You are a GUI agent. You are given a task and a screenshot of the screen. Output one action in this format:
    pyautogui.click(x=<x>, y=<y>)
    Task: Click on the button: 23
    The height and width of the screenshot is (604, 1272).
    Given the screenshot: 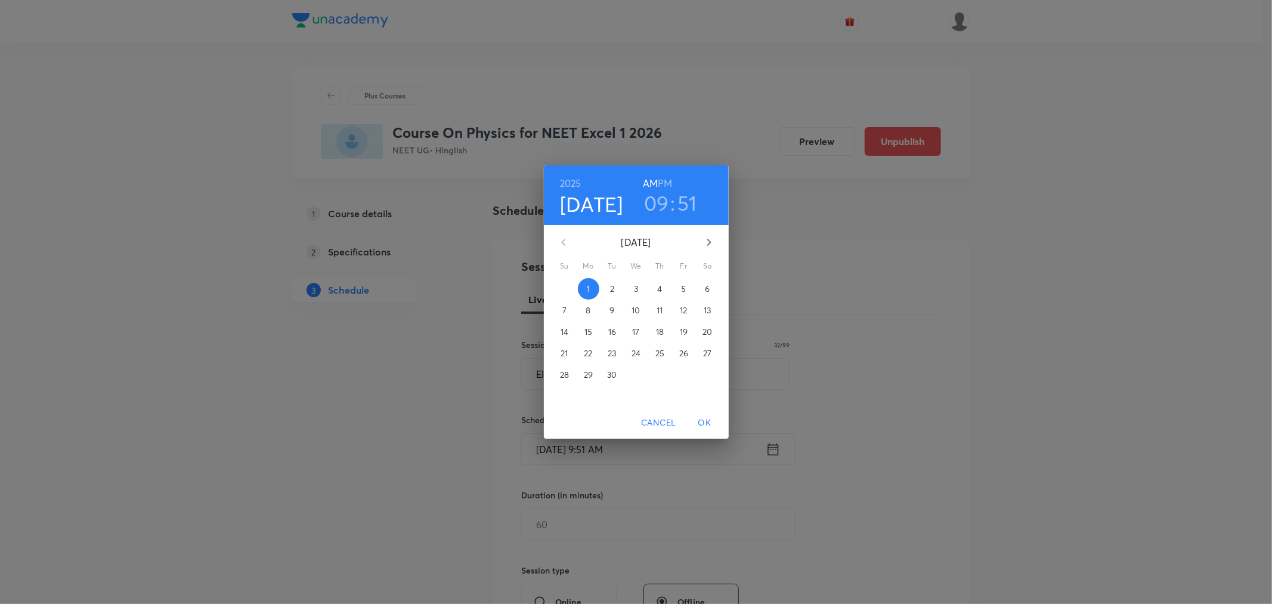 What is the action you would take?
    pyautogui.click(x=613, y=353)
    